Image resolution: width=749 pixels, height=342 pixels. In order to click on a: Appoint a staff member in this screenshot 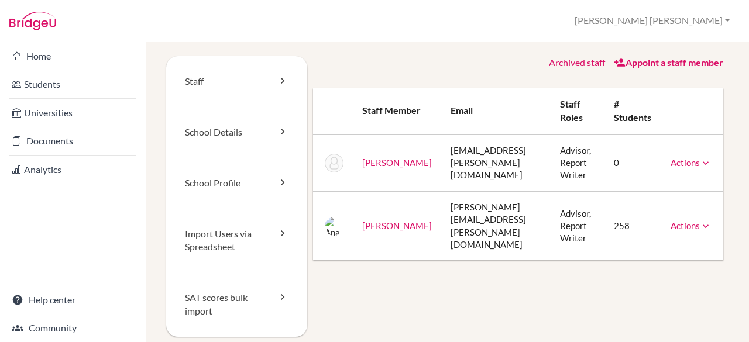, I will do `click(668, 62)`.